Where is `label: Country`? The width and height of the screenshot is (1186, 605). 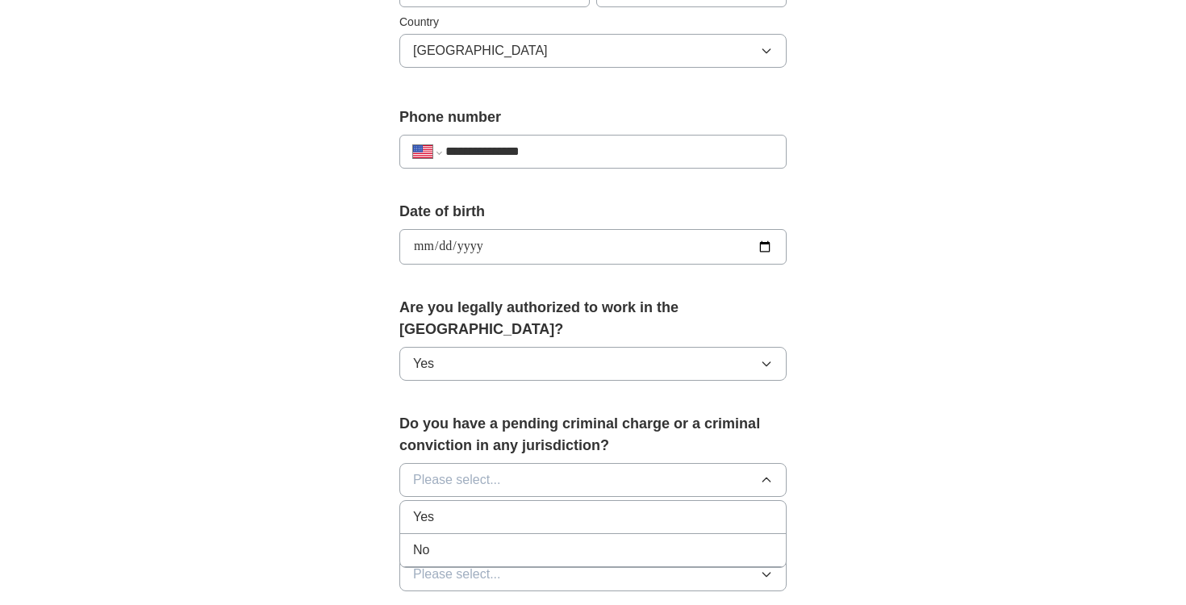
label: Country is located at coordinates (593, 22).